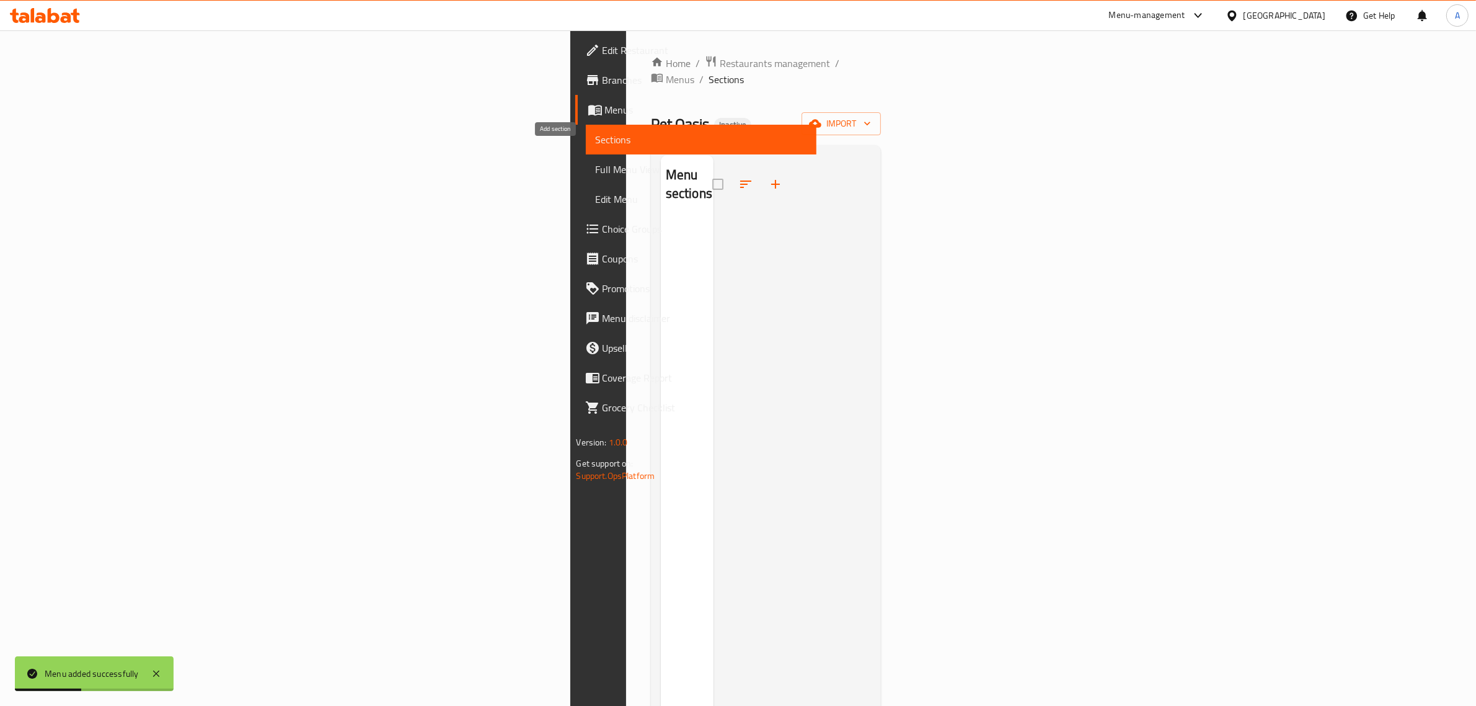  What do you see at coordinates (696, 288) in the screenshot?
I see `a: Promotions` at bounding box center [696, 288].